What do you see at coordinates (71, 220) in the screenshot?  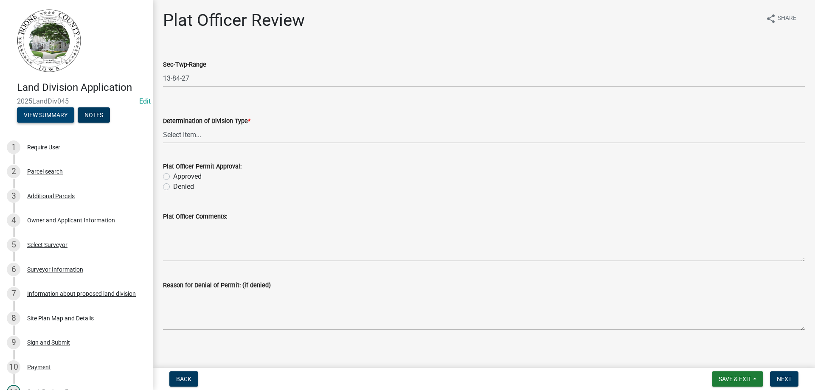 I see `div: Owner and Applicant Information` at bounding box center [71, 220].